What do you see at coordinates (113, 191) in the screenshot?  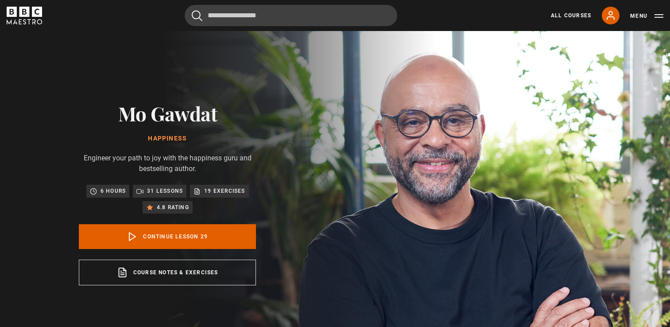 I see `p: 6 hours` at bounding box center [113, 191].